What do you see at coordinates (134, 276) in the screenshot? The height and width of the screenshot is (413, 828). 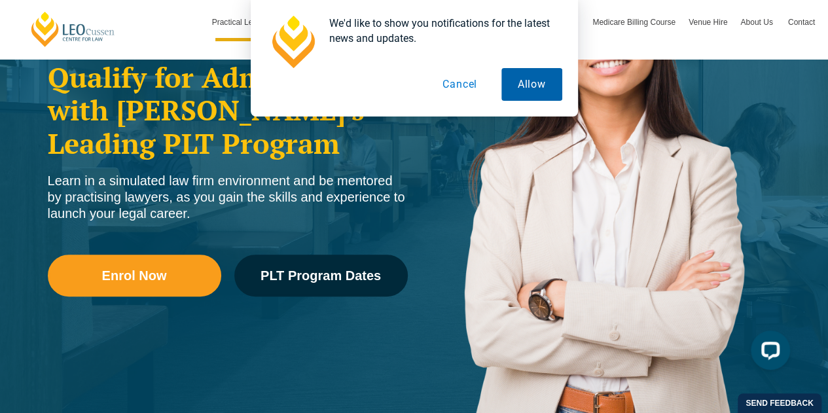 I see `span: Enrol Now` at bounding box center [134, 276].